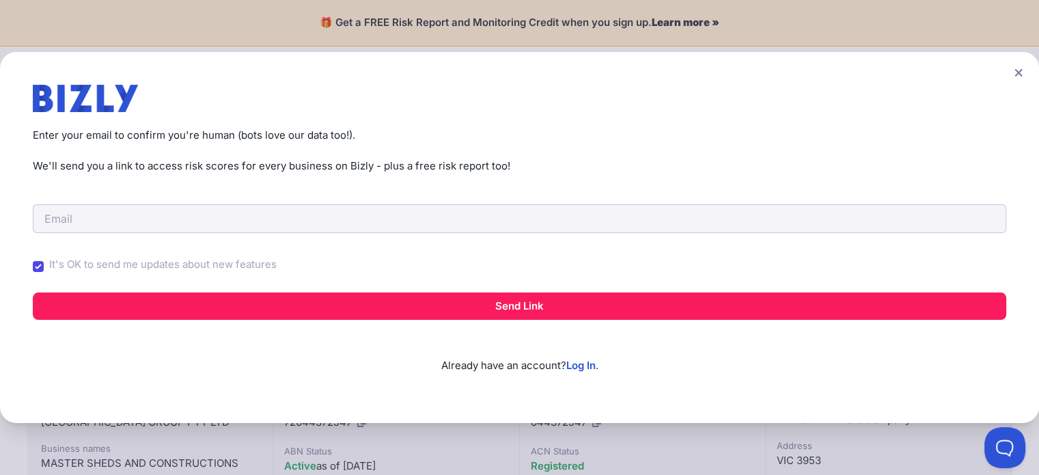  Describe the element at coordinates (519, 135) in the screenshot. I see `p: Enter your email to confirm you're human (bots love our data too!).` at that location.